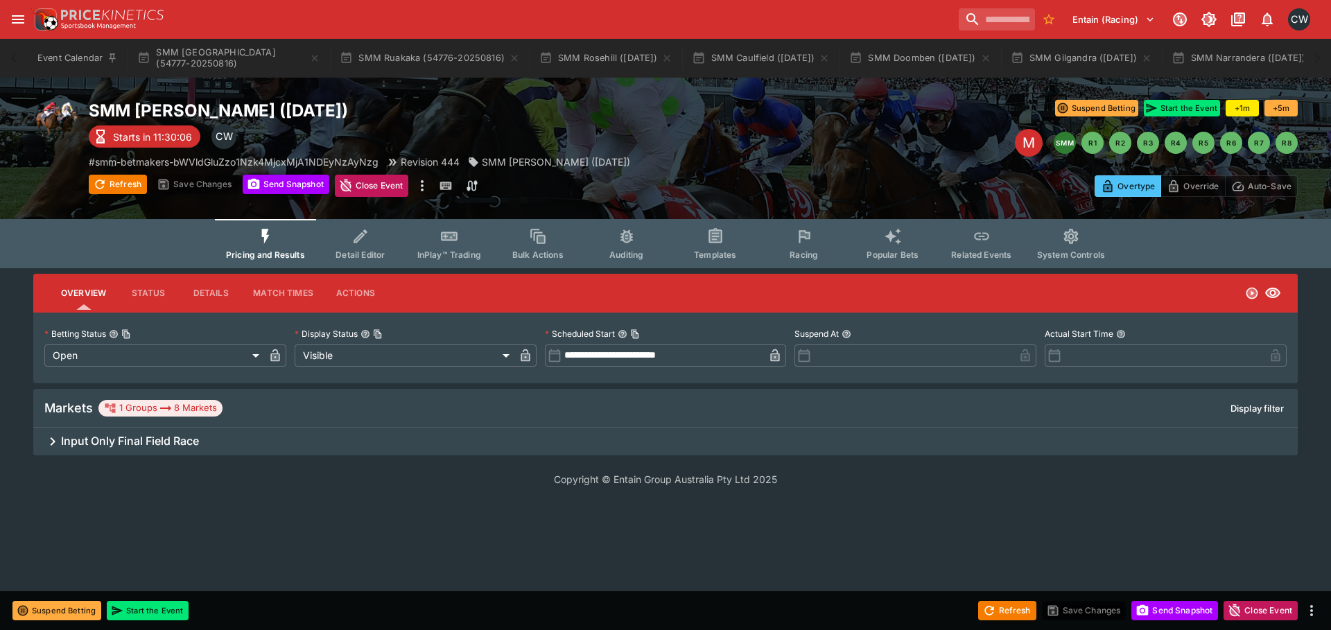  What do you see at coordinates (154, 356) in the screenshot?
I see `div: Open` at bounding box center [154, 356].